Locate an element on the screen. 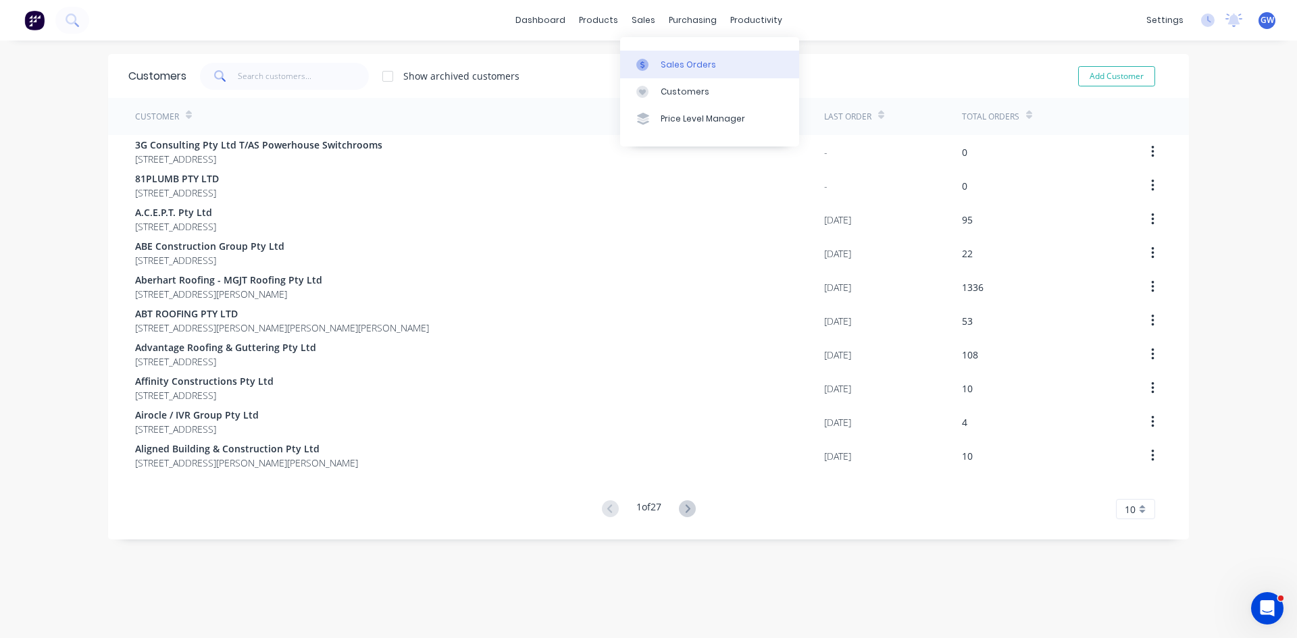 The height and width of the screenshot is (638, 1297). div: purchasing is located at coordinates (692, 20).